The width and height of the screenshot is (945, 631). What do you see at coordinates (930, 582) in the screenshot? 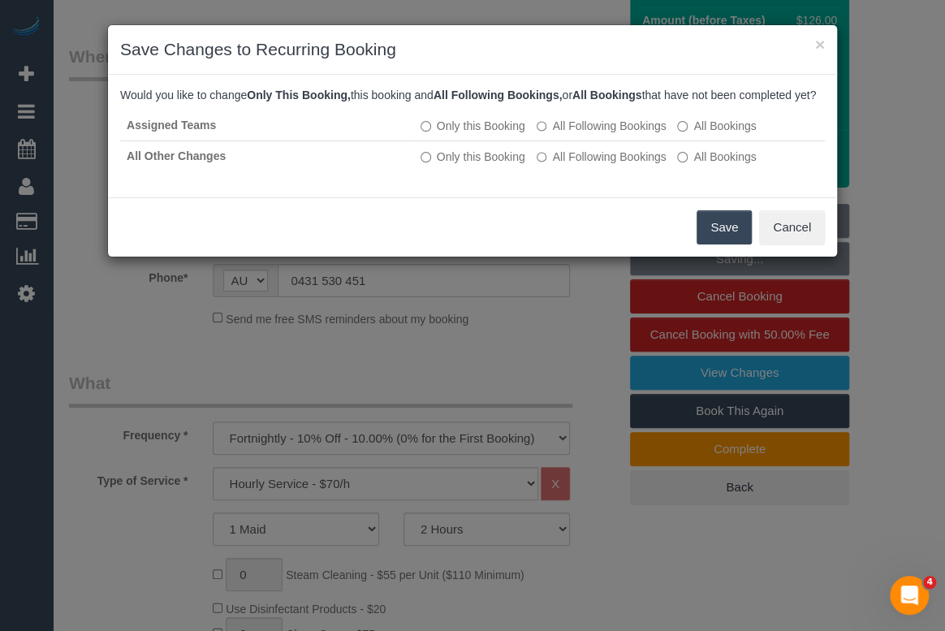
I see `span: 4` at bounding box center [930, 582].